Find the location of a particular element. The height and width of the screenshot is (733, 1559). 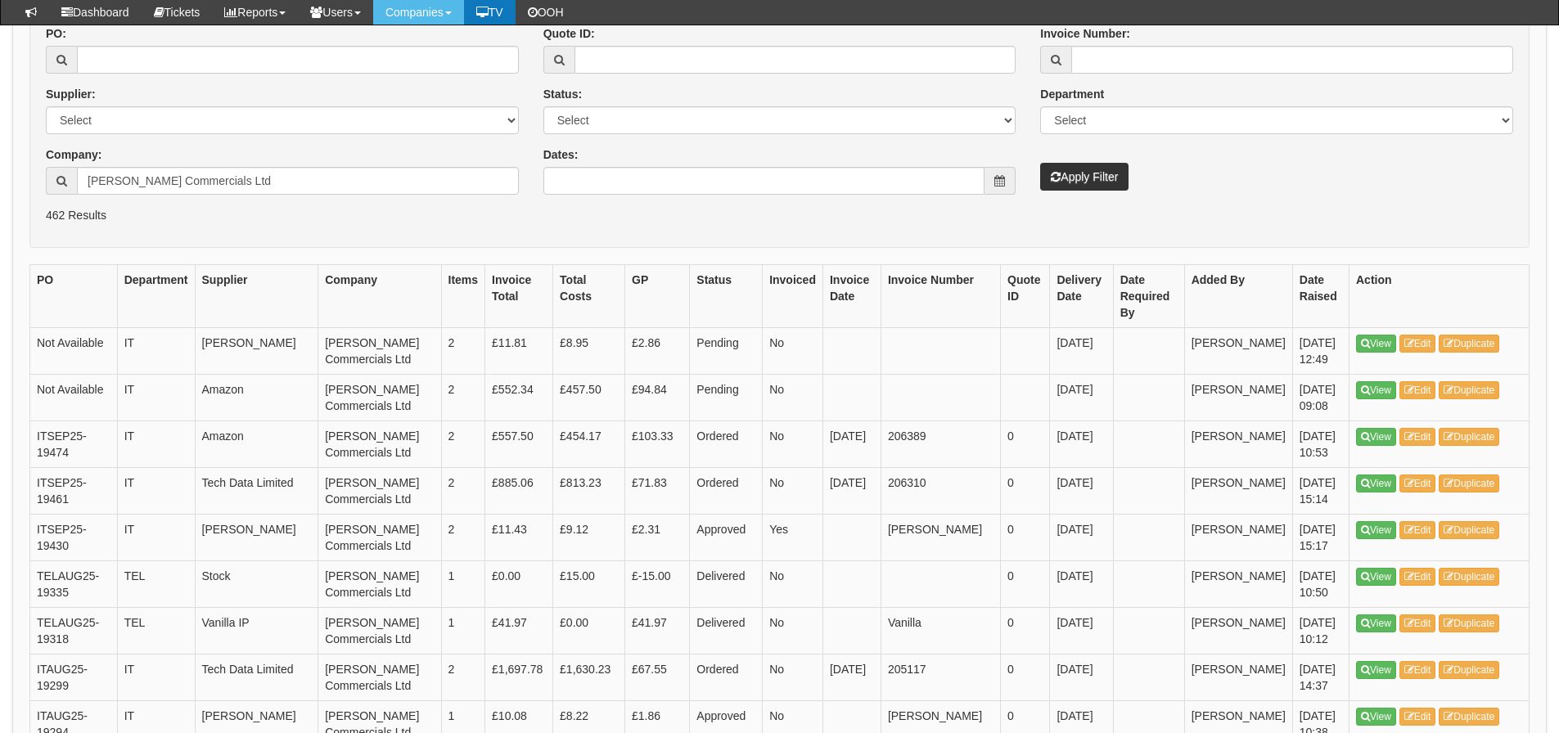

th: Quote ID is located at coordinates (1025, 295).